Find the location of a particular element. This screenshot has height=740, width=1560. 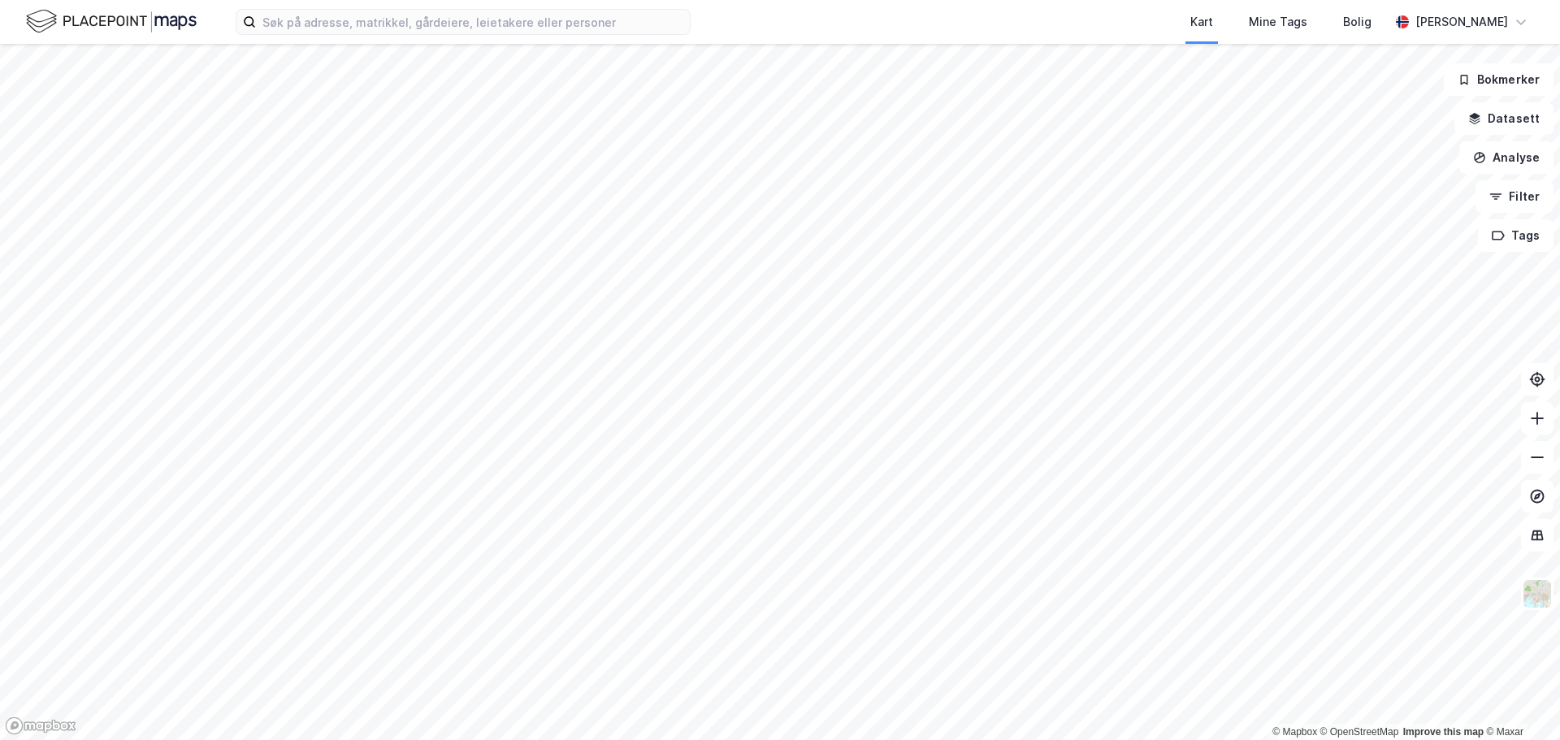

a: Mapbox homepage is located at coordinates (41, 725).